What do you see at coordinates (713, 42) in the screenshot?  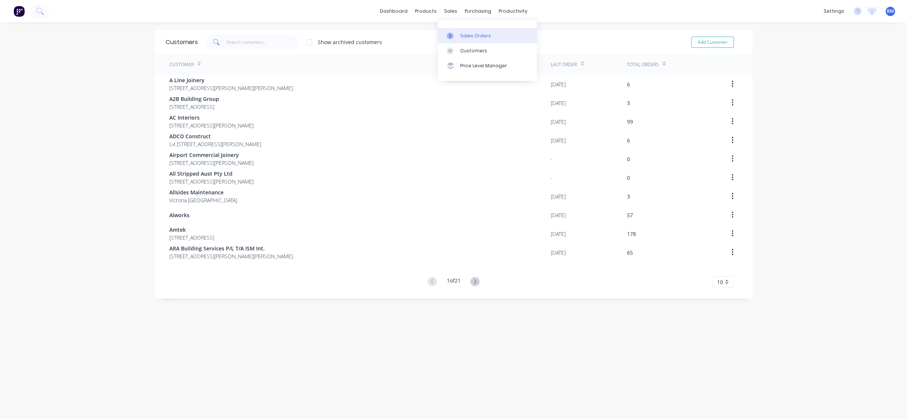 I see `button: Add Customer` at bounding box center [713, 42].